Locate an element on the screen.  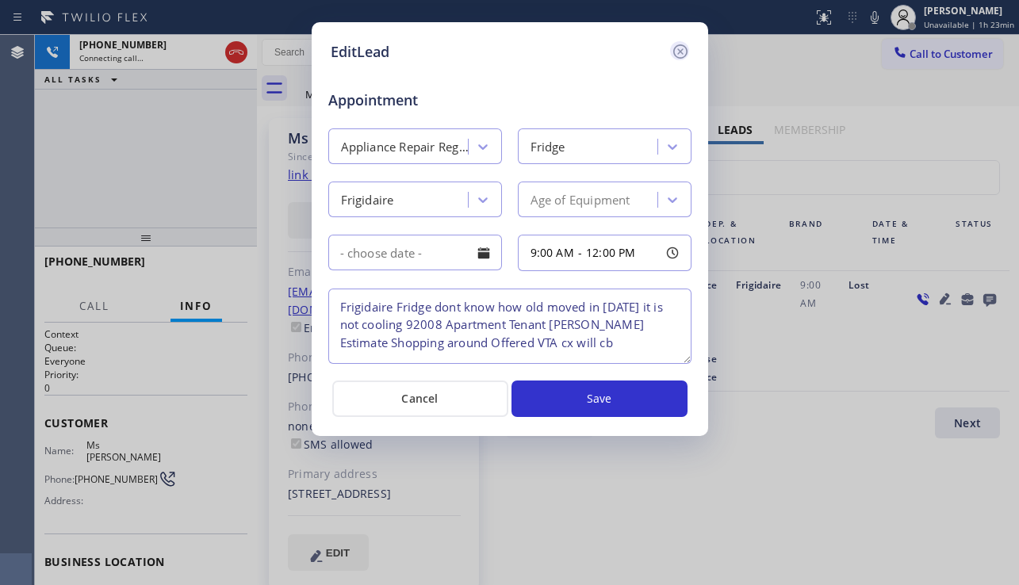
div: Appliance Repair Regular is located at coordinates (405, 147).